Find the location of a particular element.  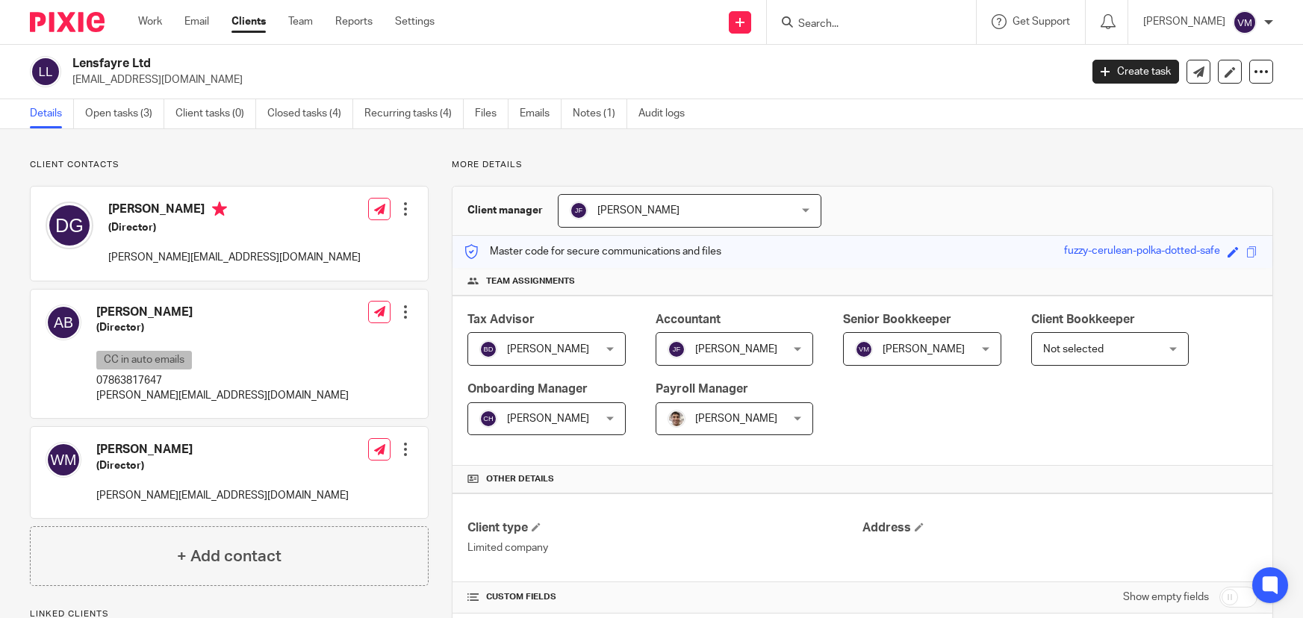

span: Senior Bookkeeper is located at coordinates (897, 320).